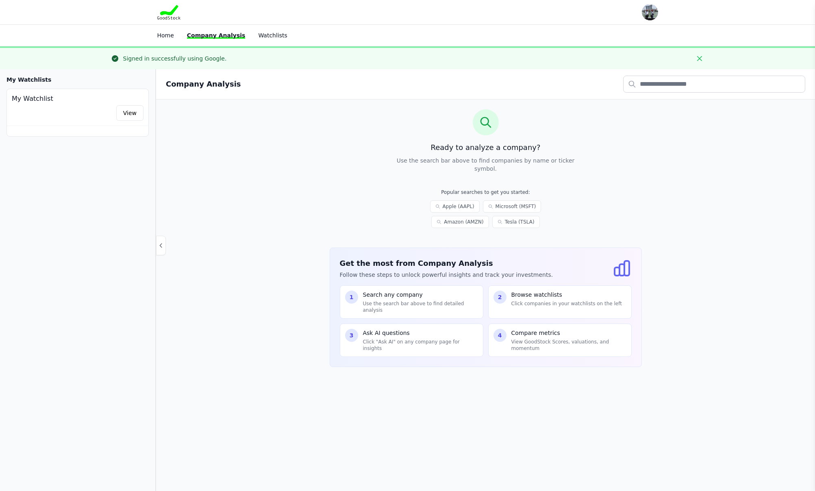 This screenshot has width=815, height=491. I want to click on p: Click companies in your watchlists on the left, so click(567, 304).